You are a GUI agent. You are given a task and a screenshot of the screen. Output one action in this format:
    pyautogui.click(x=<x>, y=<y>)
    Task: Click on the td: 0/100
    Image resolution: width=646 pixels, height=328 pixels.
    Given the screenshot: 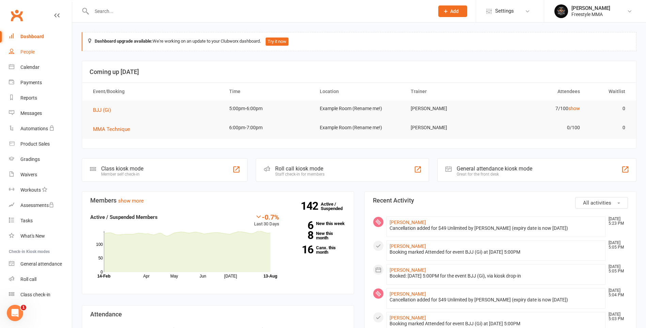 What is the action you would take?
    pyautogui.click(x=541, y=127)
    